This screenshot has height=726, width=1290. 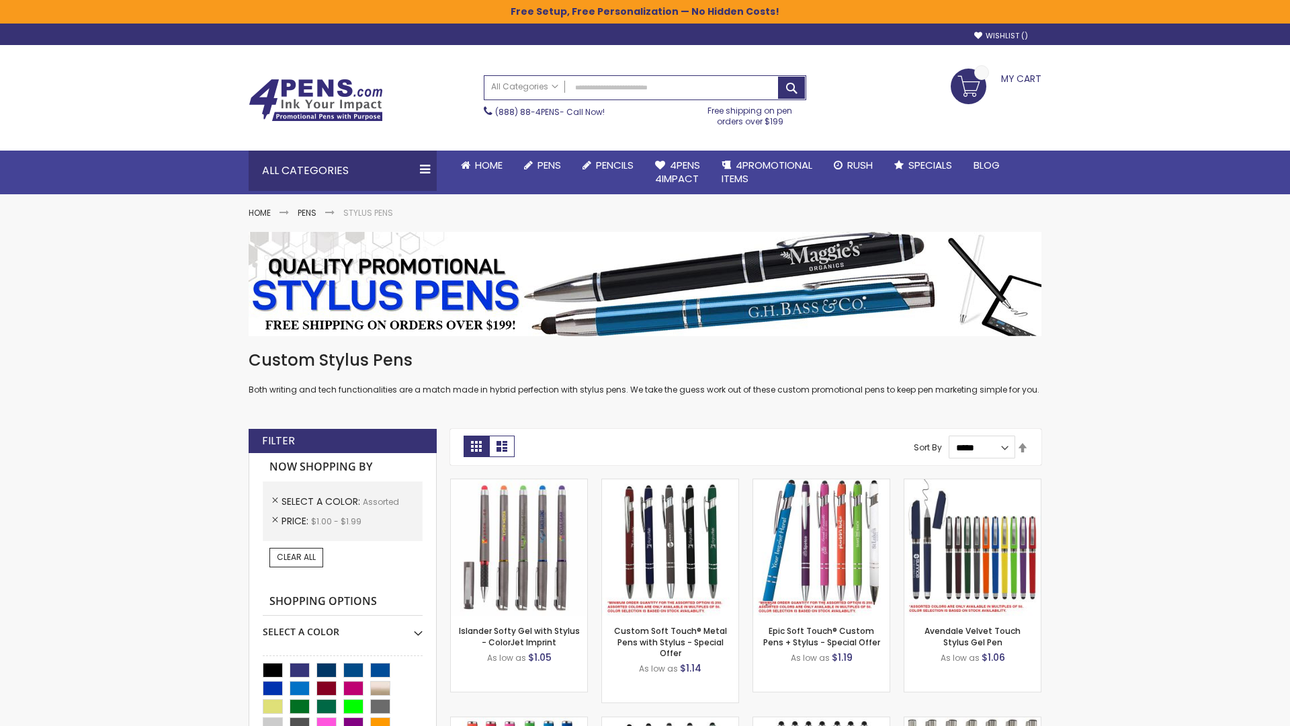 What do you see at coordinates (296, 557) in the screenshot?
I see `a: Clear All` at bounding box center [296, 557].